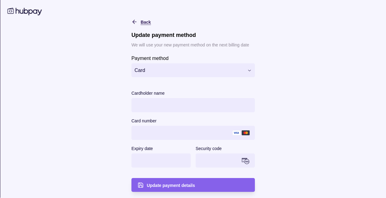 This screenshot has width=386, height=198. I want to click on label: Card number, so click(144, 121).